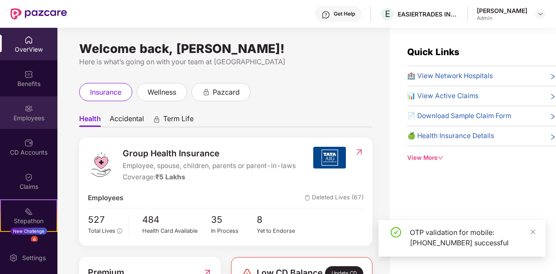 This screenshot has width=556, height=274. Describe the element at coordinates (178, 120) in the screenshot. I see `span: Term Life` at that location.